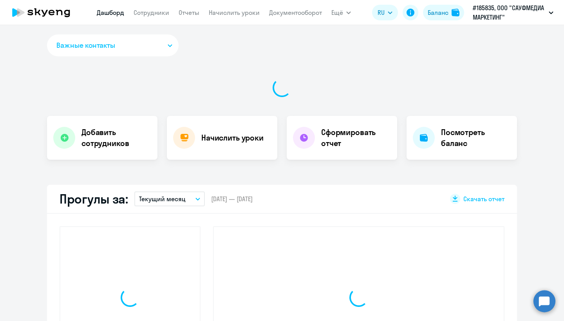 The height and width of the screenshot is (321, 564). What do you see at coordinates (170, 199) in the screenshot?
I see `button: Текущий месяц` at bounding box center [170, 199].